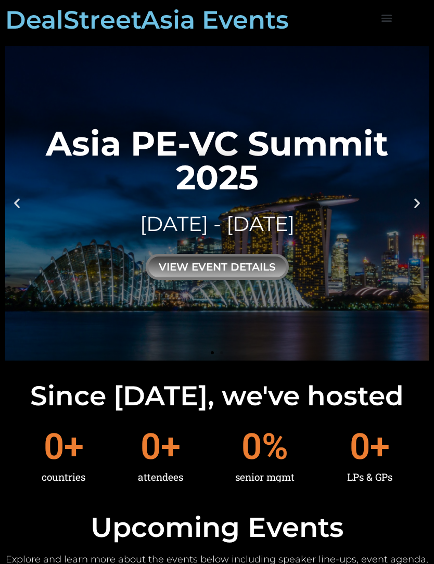  Describe the element at coordinates (217, 160) in the screenshot. I see `div: Asia PE-VC Summit 2025` at that location.